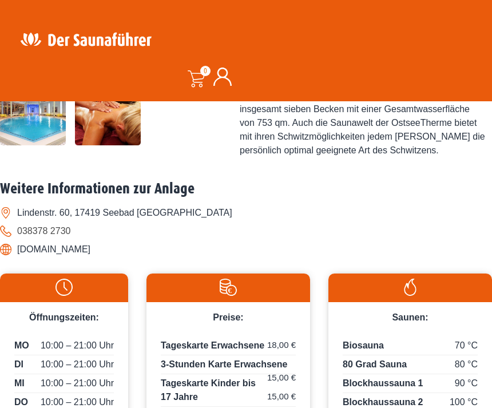 The image size is (492, 408). I want to click on img: Flamme-weiss.svg, so click(411, 287).